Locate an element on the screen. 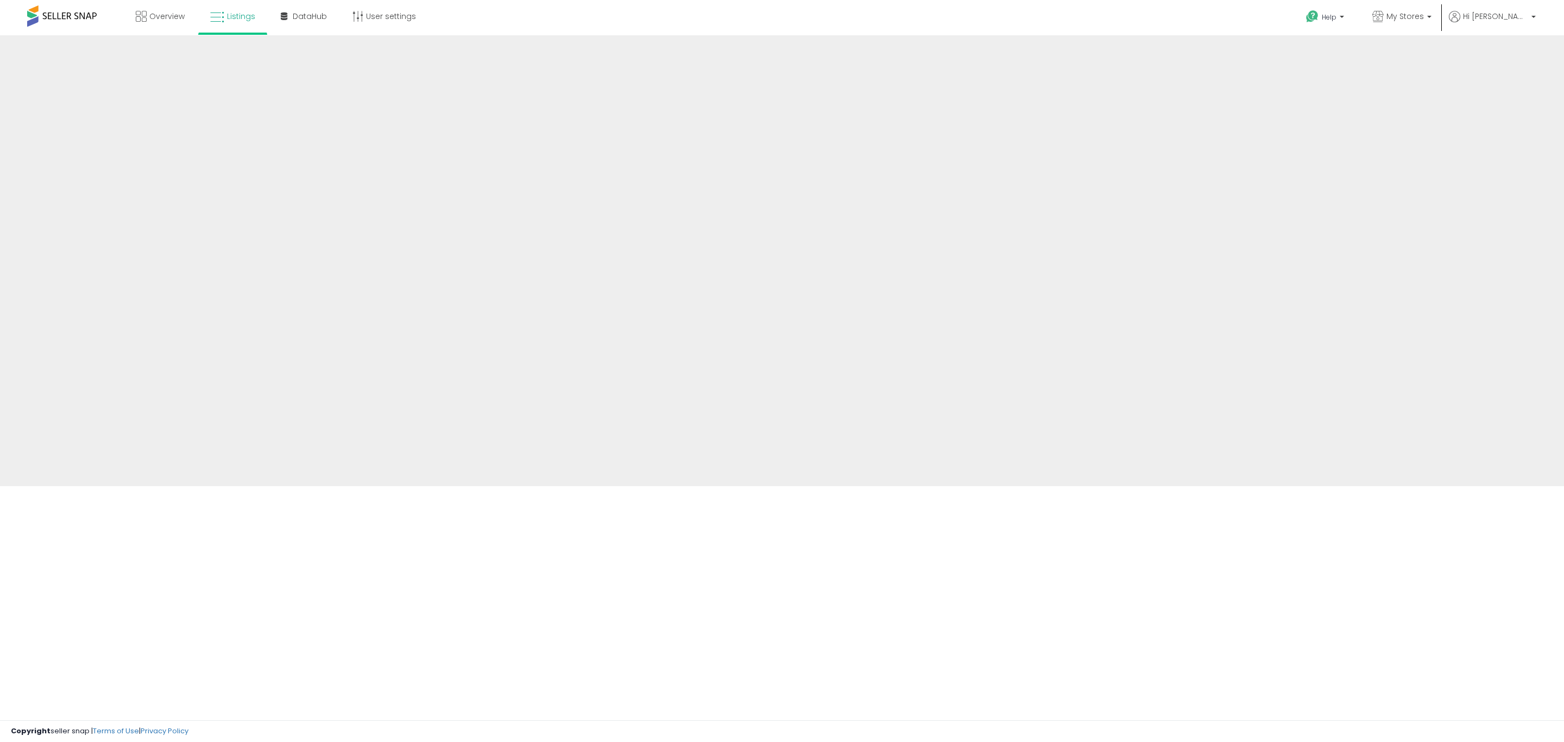 This screenshot has width=1564, height=742. i: Get Help is located at coordinates (1312, 16).